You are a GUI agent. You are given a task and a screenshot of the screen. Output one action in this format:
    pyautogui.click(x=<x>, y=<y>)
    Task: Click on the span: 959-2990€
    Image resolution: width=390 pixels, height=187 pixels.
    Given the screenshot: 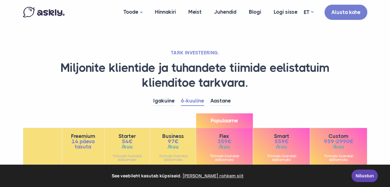 What is the action you would take?
    pyautogui.click(x=339, y=141)
    